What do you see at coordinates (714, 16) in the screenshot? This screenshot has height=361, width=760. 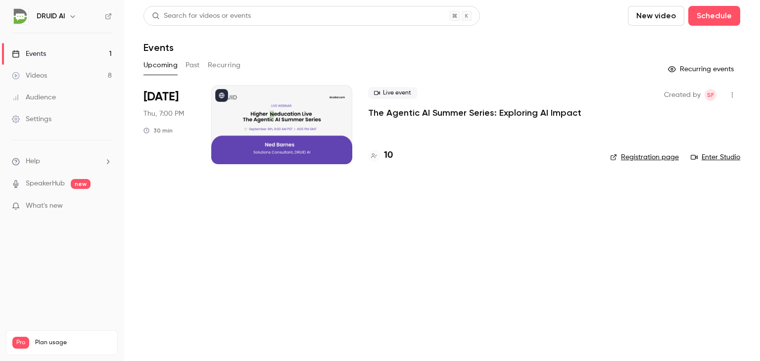 I see `button: Schedule` at bounding box center [714, 16].